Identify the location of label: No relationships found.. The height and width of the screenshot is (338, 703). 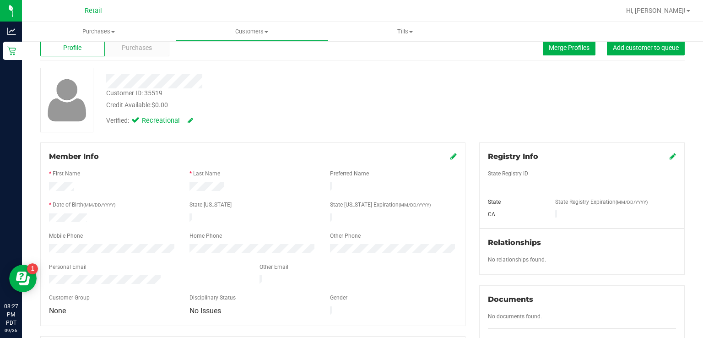
(517, 260).